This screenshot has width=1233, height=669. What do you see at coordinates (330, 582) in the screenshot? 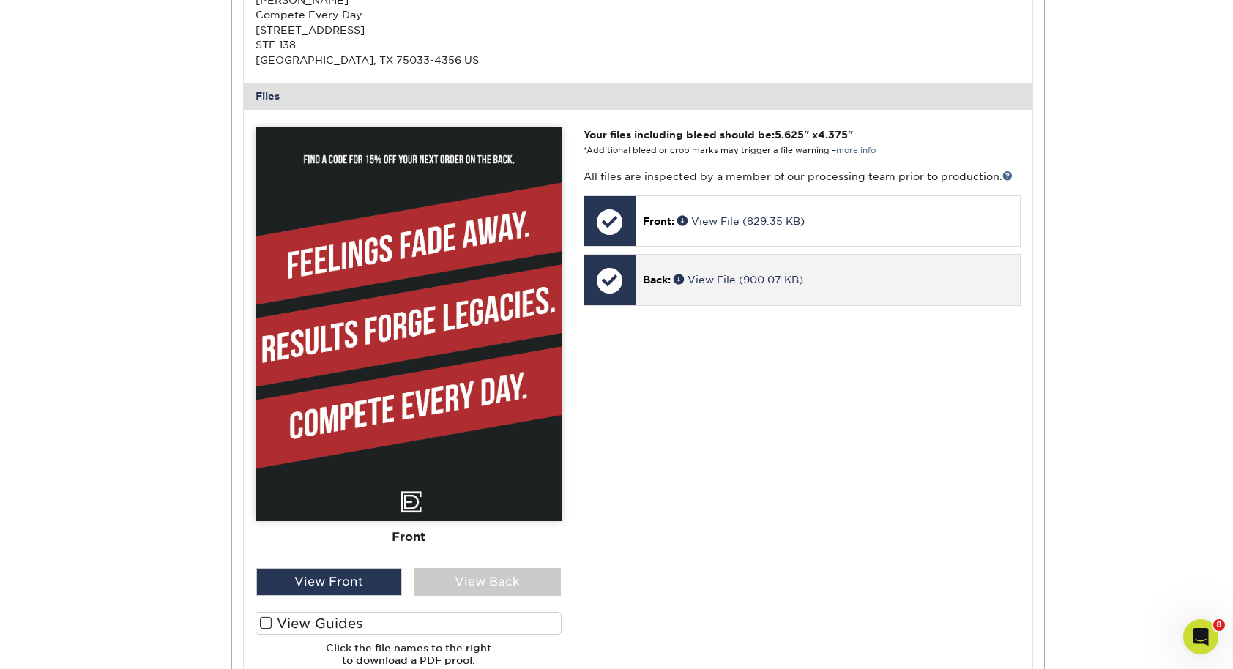
I see `div: View Front` at bounding box center [330, 582].